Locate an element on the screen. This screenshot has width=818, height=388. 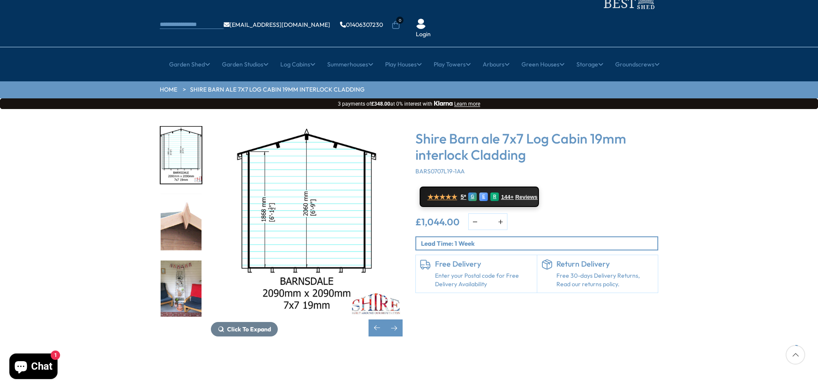
div: Previous slide is located at coordinates (377, 328).